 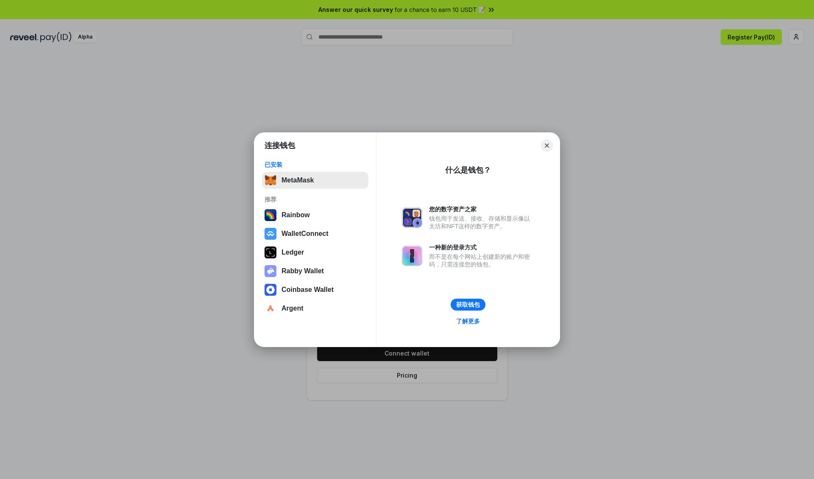 What do you see at coordinates (315, 199) in the screenshot?
I see `div: 推荐` at bounding box center [315, 199].